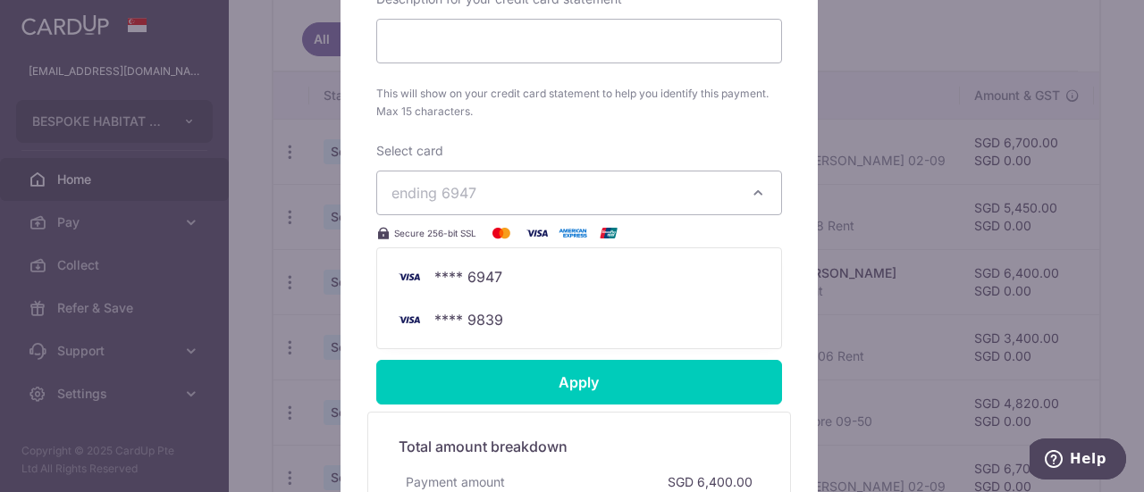  Describe the element at coordinates (609, 233) in the screenshot. I see `img: UnionPay` at that location.